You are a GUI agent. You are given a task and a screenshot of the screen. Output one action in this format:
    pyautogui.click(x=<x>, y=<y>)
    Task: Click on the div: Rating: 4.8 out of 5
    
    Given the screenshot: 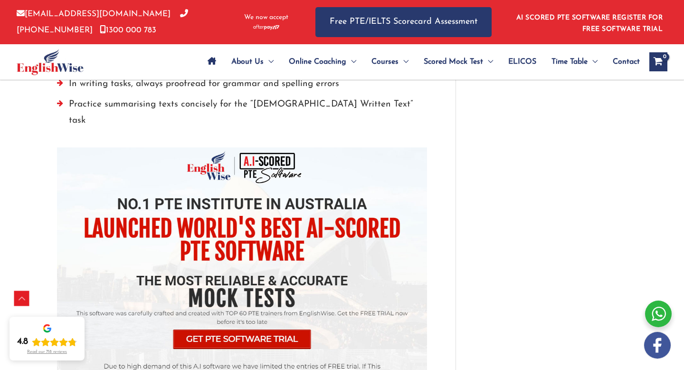 What is the action you would take?
    pyautogui.click(x=47, y=342)
    